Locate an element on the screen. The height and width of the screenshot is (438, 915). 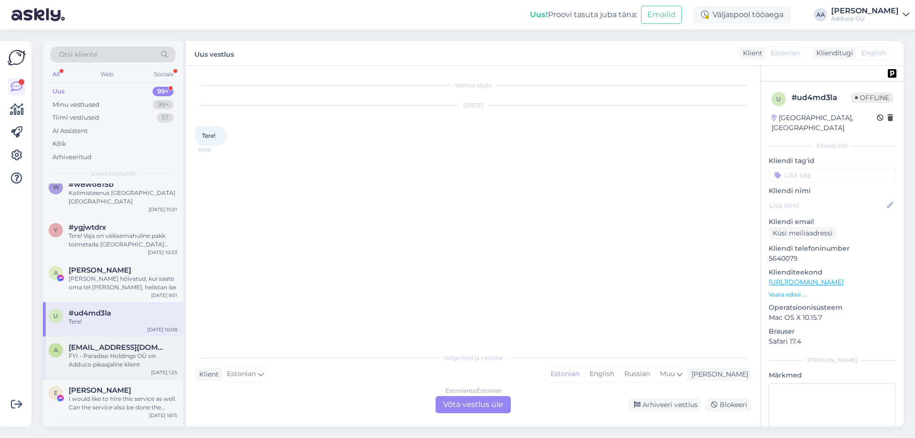
div: FYI - Paradiso Holdings OÜ on Adduco pikaajaline klient is located at coordinates (123, 360).